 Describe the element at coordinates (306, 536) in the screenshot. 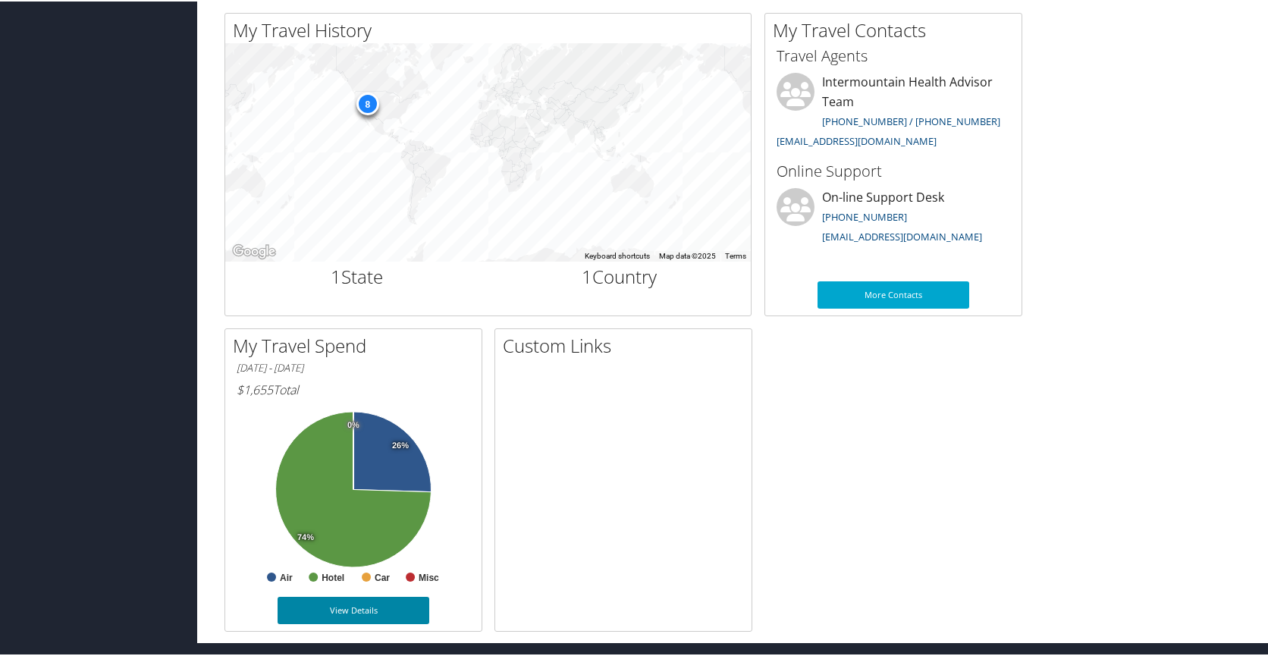

I see `tspan: 74%` at that location.